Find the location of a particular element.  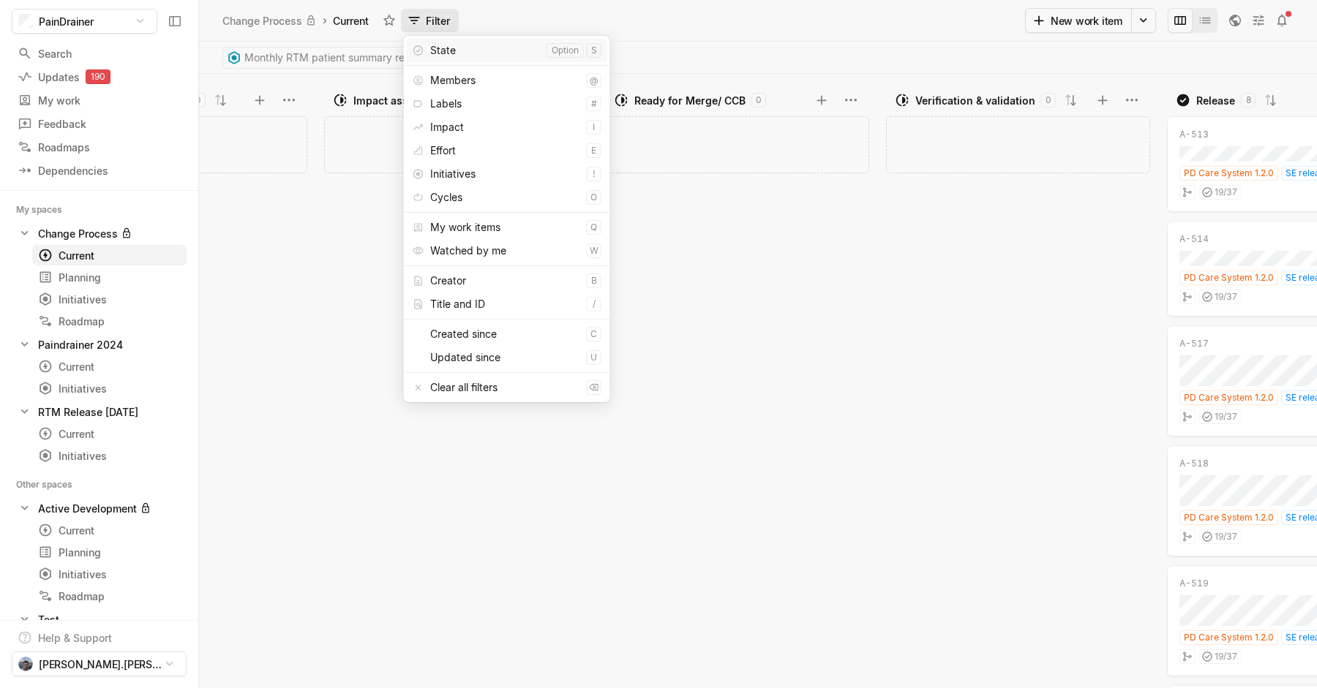

kbd: u is located at coordinates (594, 358).